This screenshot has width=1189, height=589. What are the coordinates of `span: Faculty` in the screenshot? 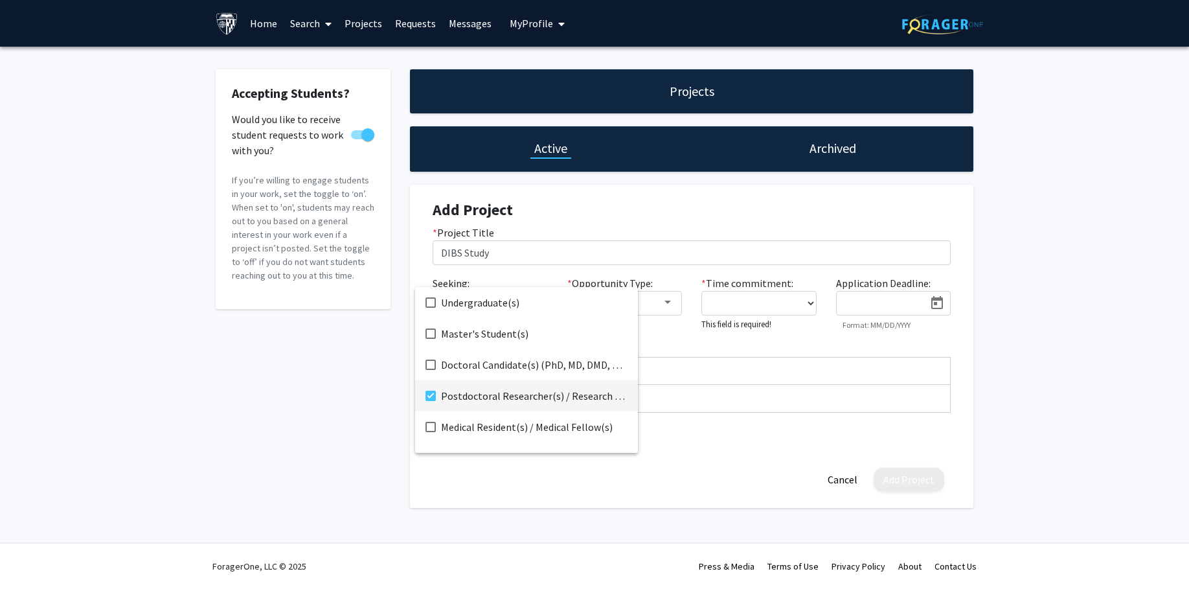 It's located at (534, 458).